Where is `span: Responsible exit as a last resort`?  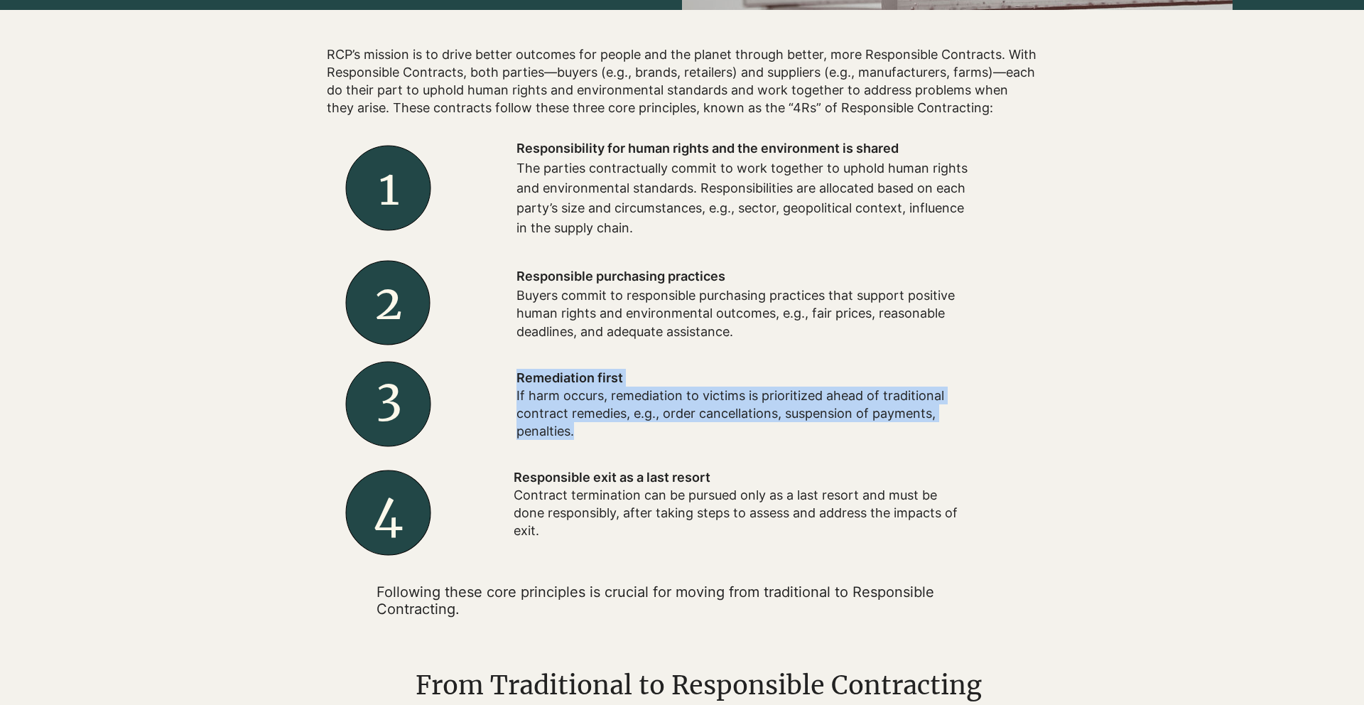
span: Responsible exit as a last resort is located at coordinates (612, 477).